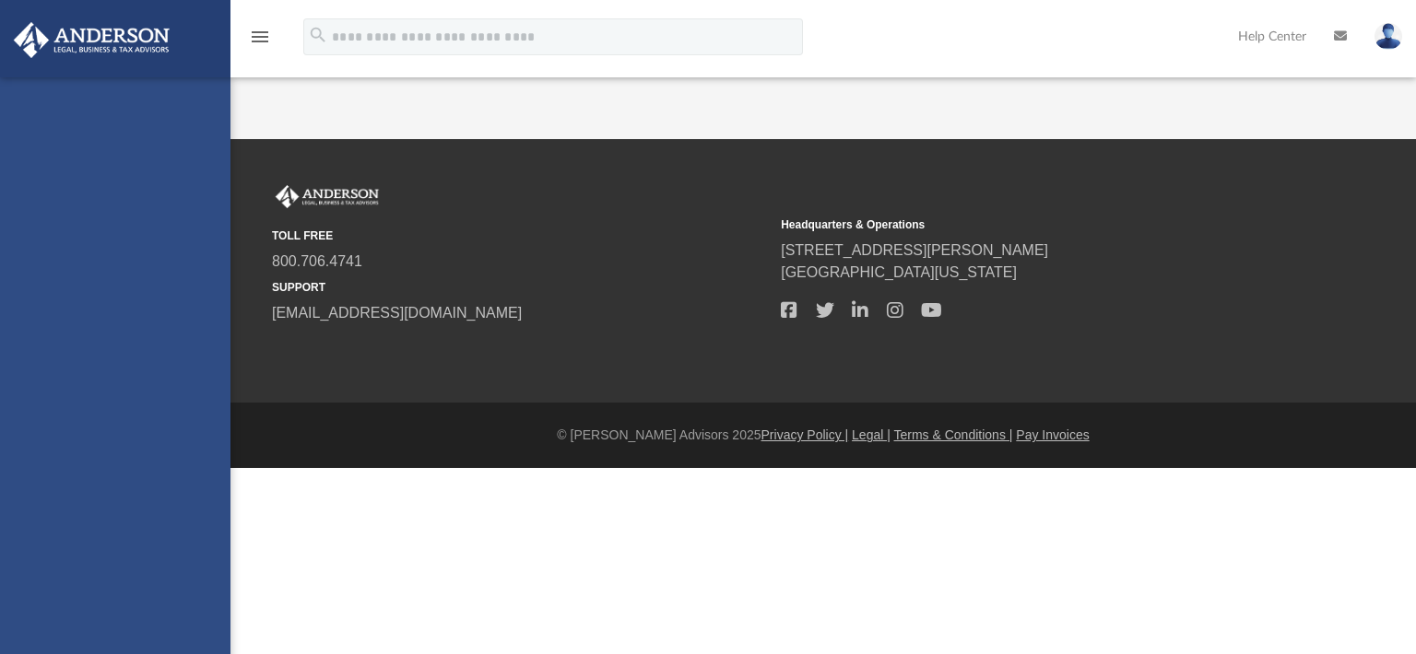  I want to click on a: Privacy Policy |, so click(805, 435).